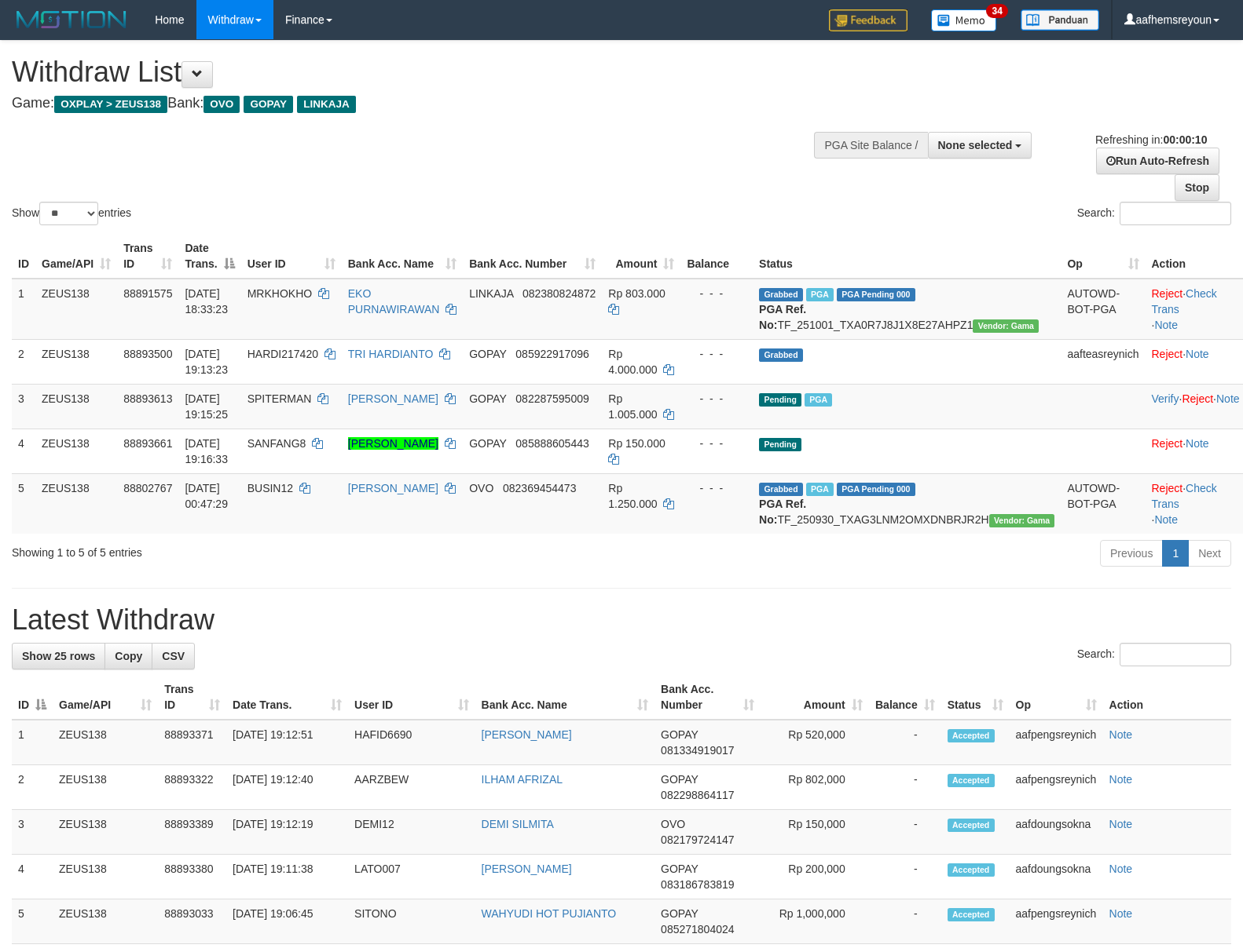  I want to click on span: Rp 150.000, so click(637, 444).